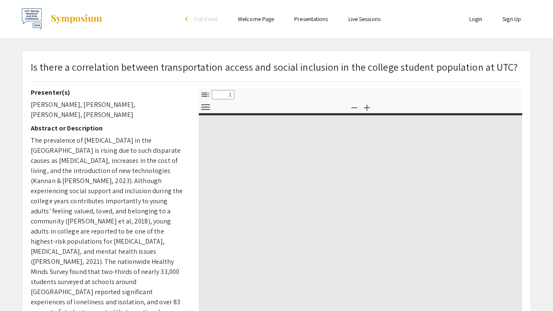 This screenshot has width=553, height=311. Describe the element at coordinates (512, 19) in the screenshot. I see `a: Sign Up` at that location.